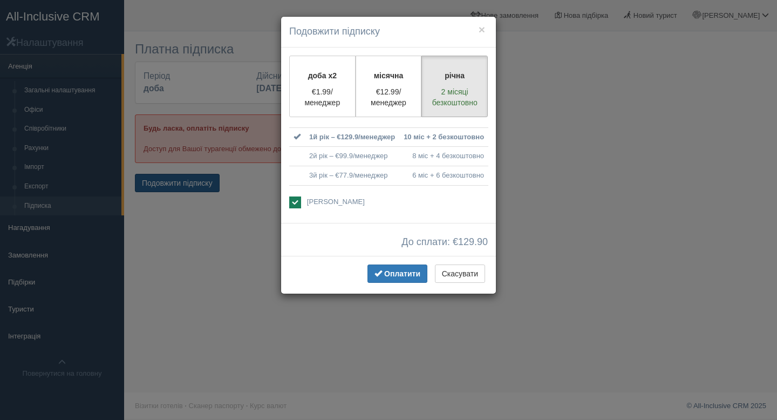 The height and width of the screenshot is (420, 777). I want to click on span: До сплати: €, so click(444, 242).